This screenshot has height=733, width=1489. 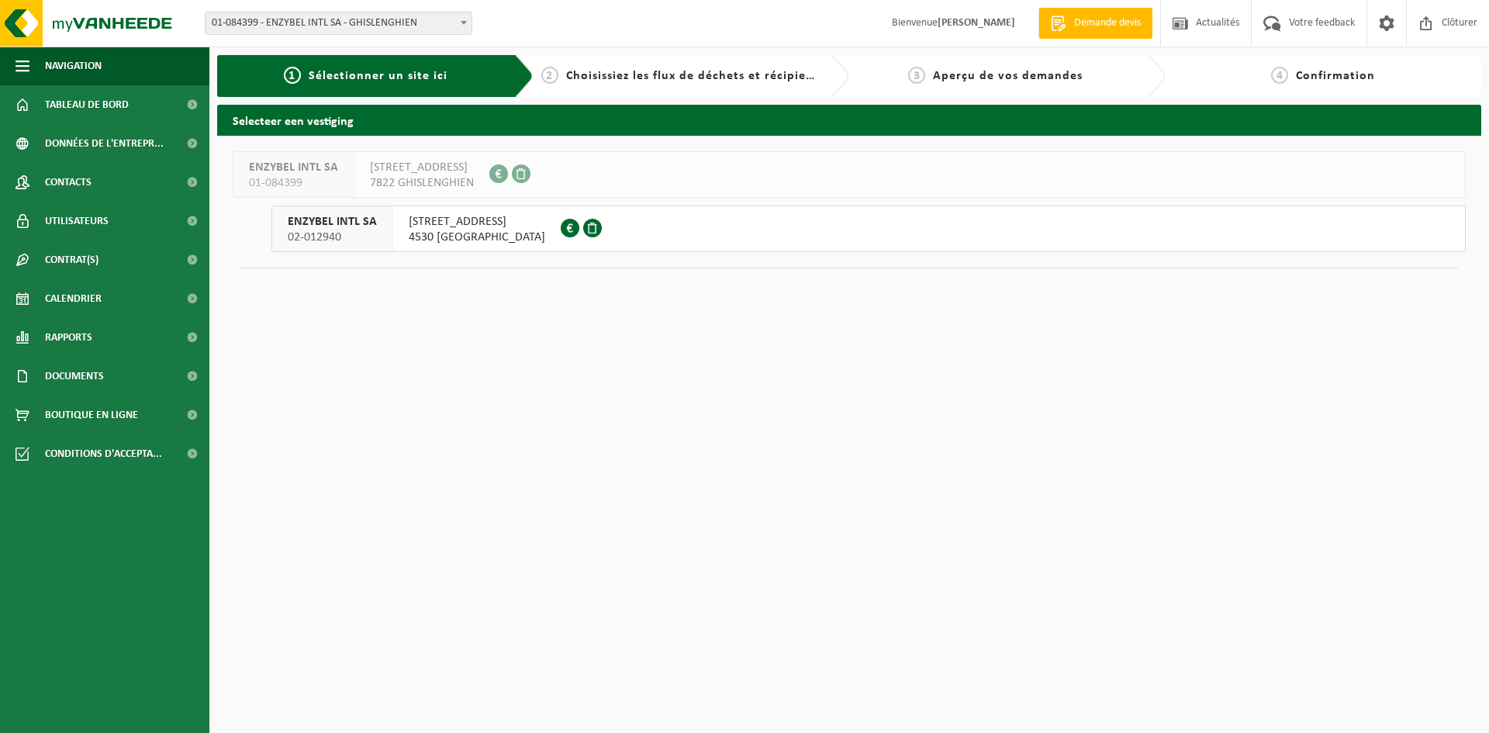 What do you see at coordinates (71, 260) in the screenshot?
I see `span: Contrat(s)` at bounding box center [71, 260].